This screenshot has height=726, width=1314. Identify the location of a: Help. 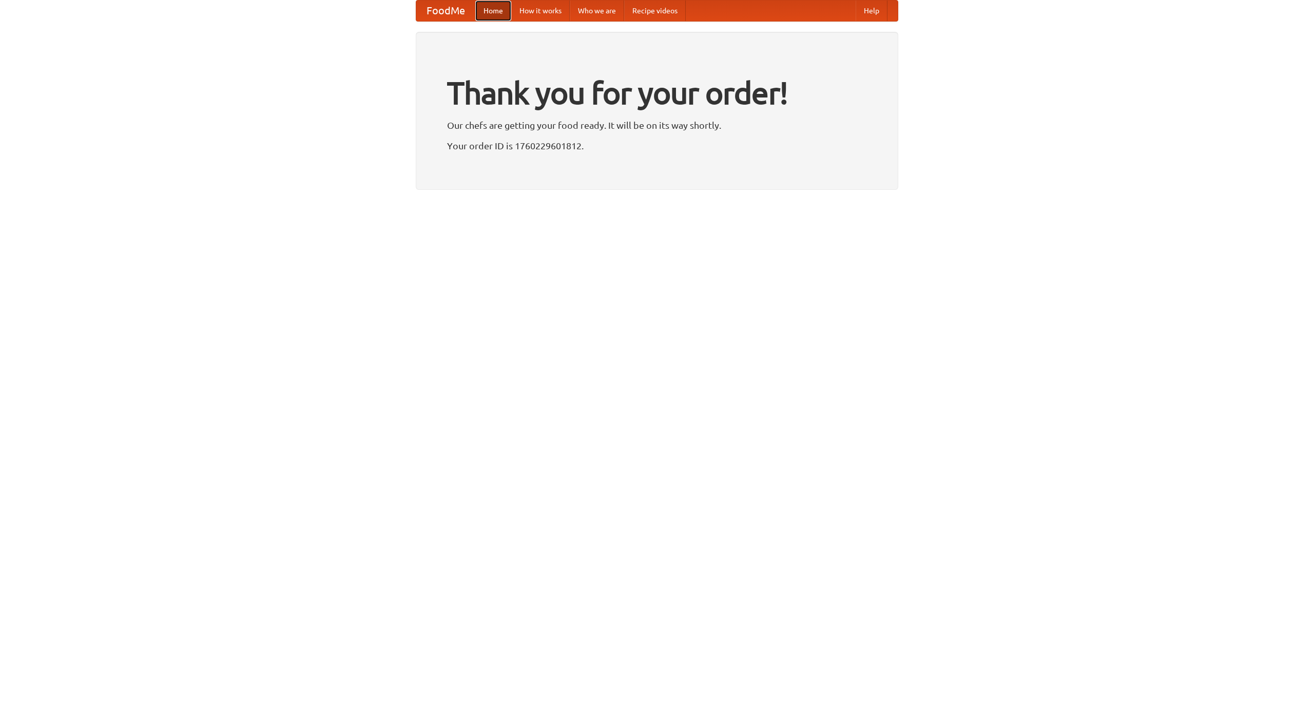
(872, 11).